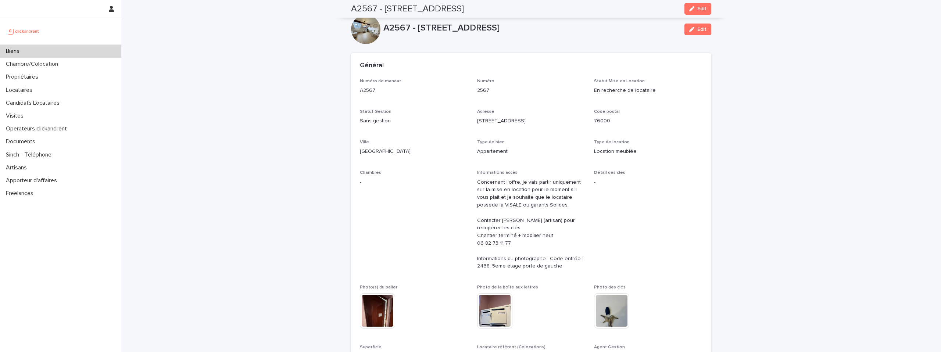 The width and height of the screenshot is (941, 352). What do you see at coordinates (376, 112) in the screenshot?
I see `span: Statut Gestion` at bounding box center [376, 112].